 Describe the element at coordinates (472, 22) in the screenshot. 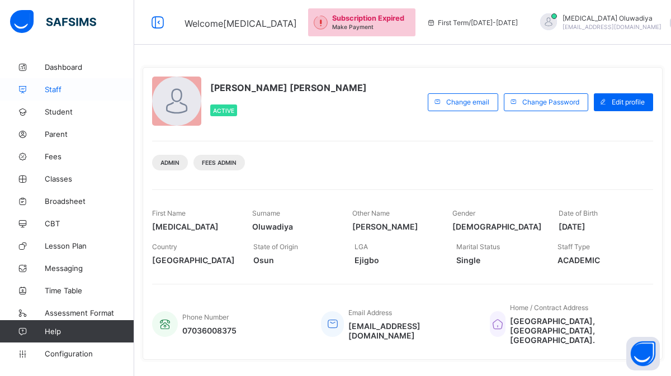

I see `span: session/term information` at that location.